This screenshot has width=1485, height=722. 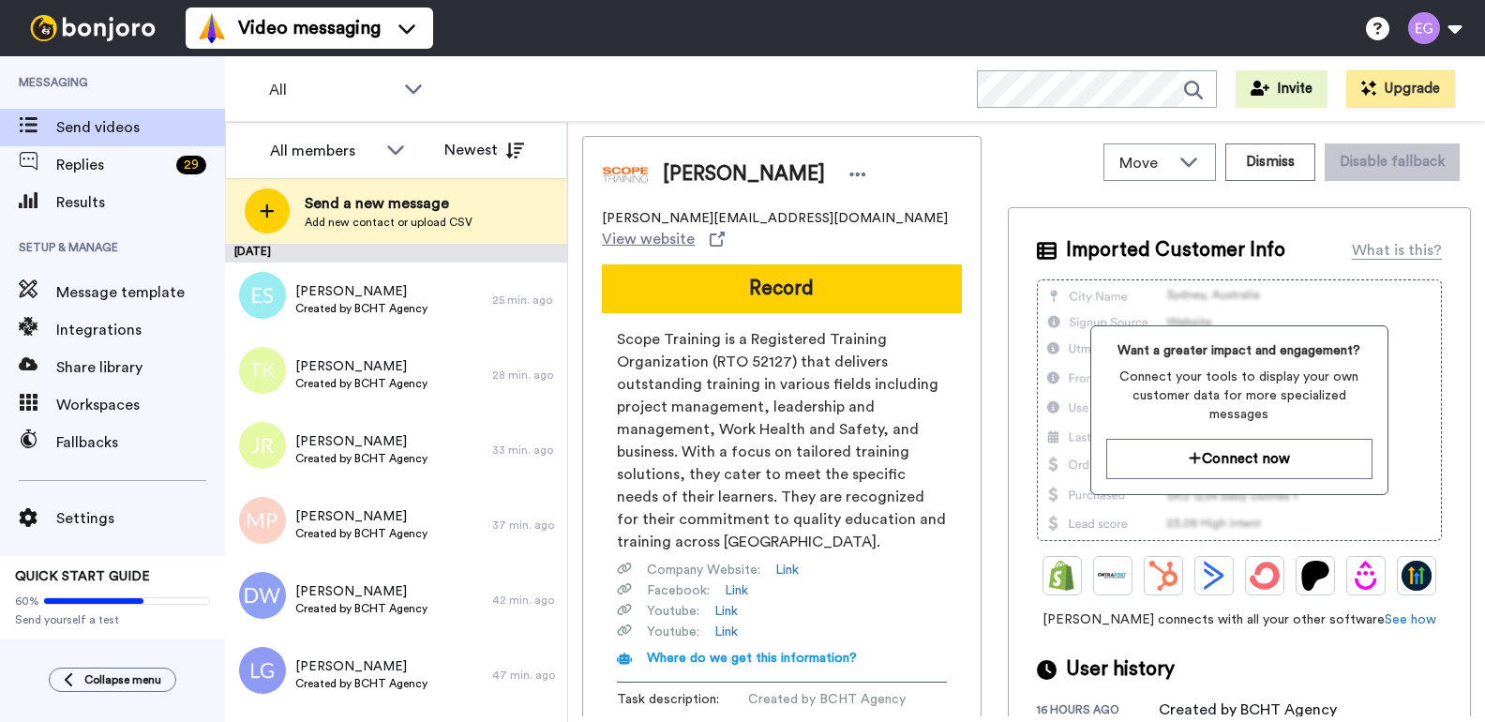 What do you see at coordinates (262, 520) in the screenshot?
I see `img: mp.png` at bounding box center [262, 520].